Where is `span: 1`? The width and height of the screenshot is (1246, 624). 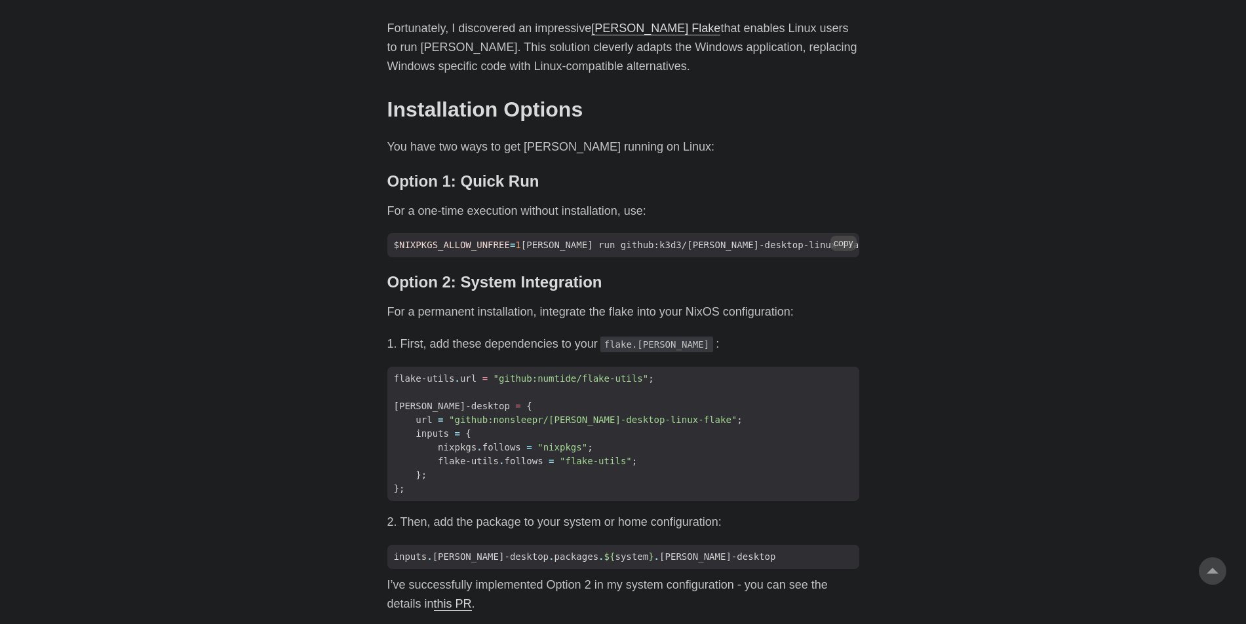
span: 1 is located at coordinates (518, 245).